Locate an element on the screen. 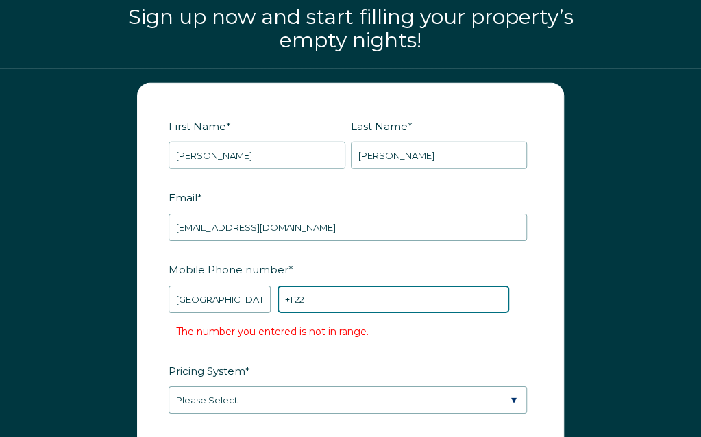  span: First Name is located at coordinates (197, 126).